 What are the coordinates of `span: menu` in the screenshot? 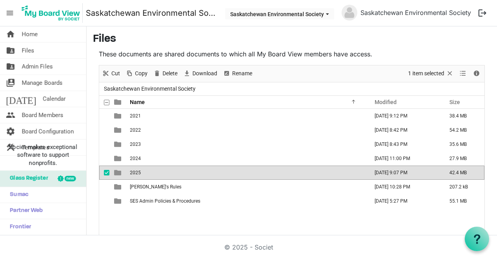 It's located at (10, 13).